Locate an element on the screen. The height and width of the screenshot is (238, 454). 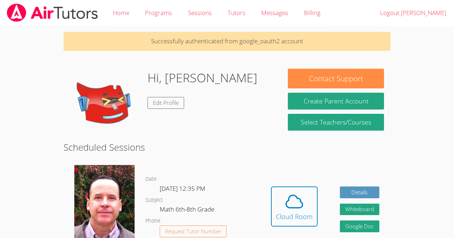
div: Cloud Room is located at coordinates (294, 217).